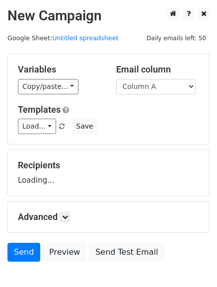 The image size is (217, 287). What do you see at coordinates (108, 217) in the screenshot?
I see `h5: Advanced` at bounding box center [108, 217].